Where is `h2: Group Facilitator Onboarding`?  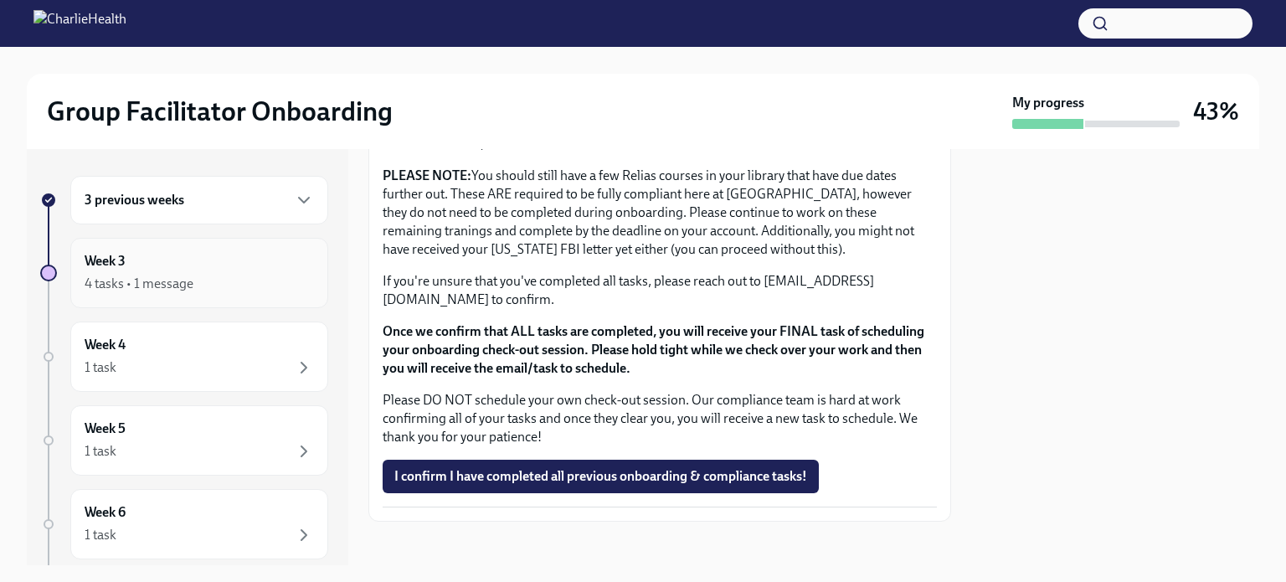 h2: Group Facilitator Onboarding is located at coordinates (219, 111).